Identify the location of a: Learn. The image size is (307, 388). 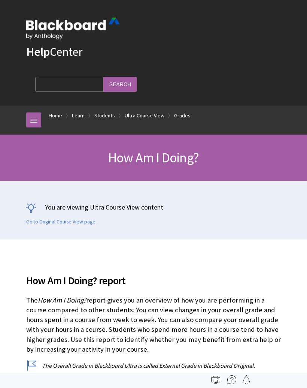
(78, 115).